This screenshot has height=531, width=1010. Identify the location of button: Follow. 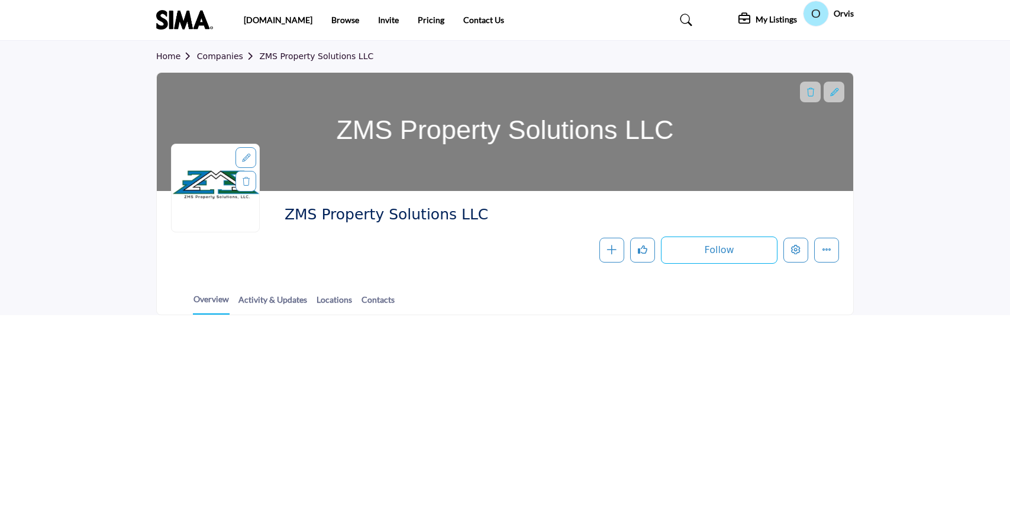
(719, 250).